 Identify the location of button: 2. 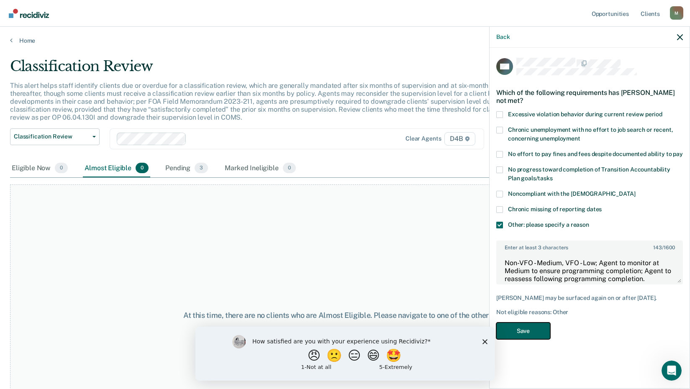
(139, 29).